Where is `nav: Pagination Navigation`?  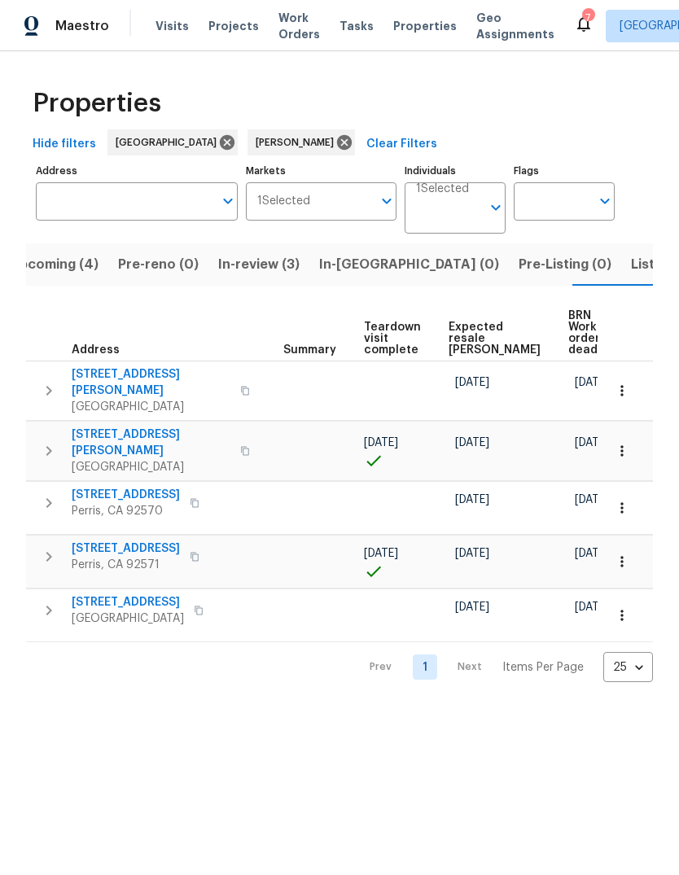 nav: Pagination Navigation is located at coordinates (503, 667).